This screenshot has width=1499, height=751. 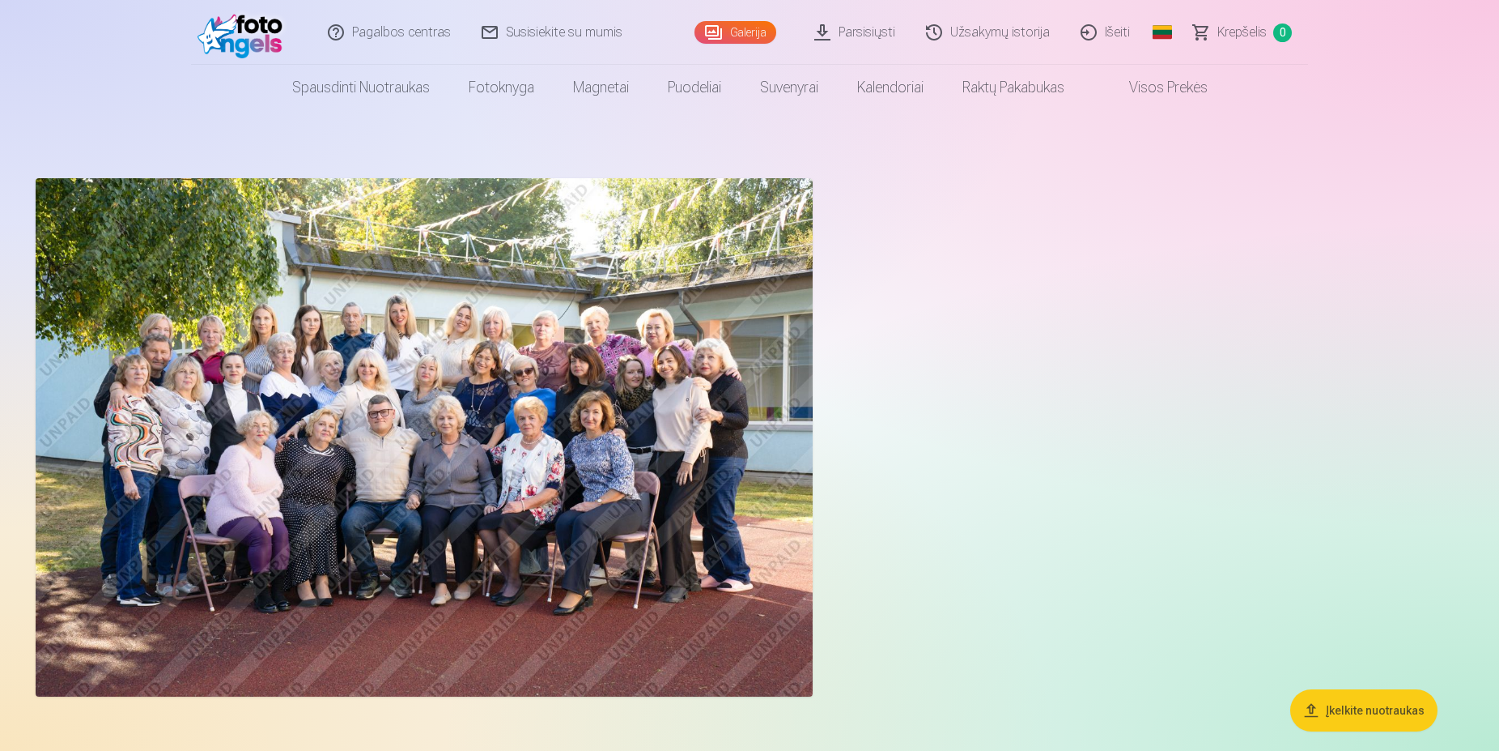 I want to click on span: Krepšelis, so click(x=1242, y=32).